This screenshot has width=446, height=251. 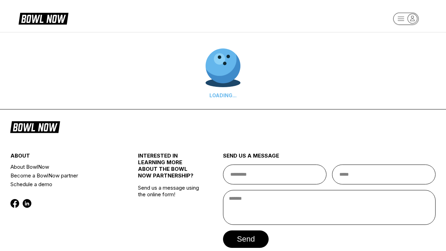 What do you see at coordinates (63, 184) in the screenshot?
I see `a: Schedule a demo` at bounding box center [63, 184].